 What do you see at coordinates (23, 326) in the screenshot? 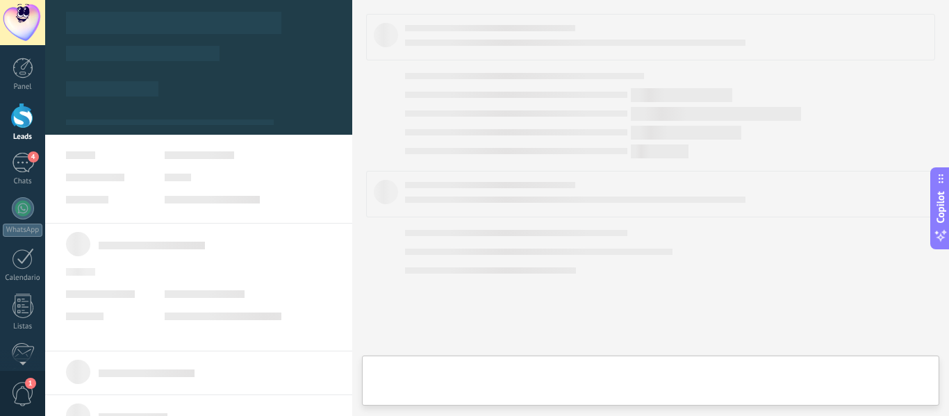
I see `div: Listas` at bounding box center [23, 326].